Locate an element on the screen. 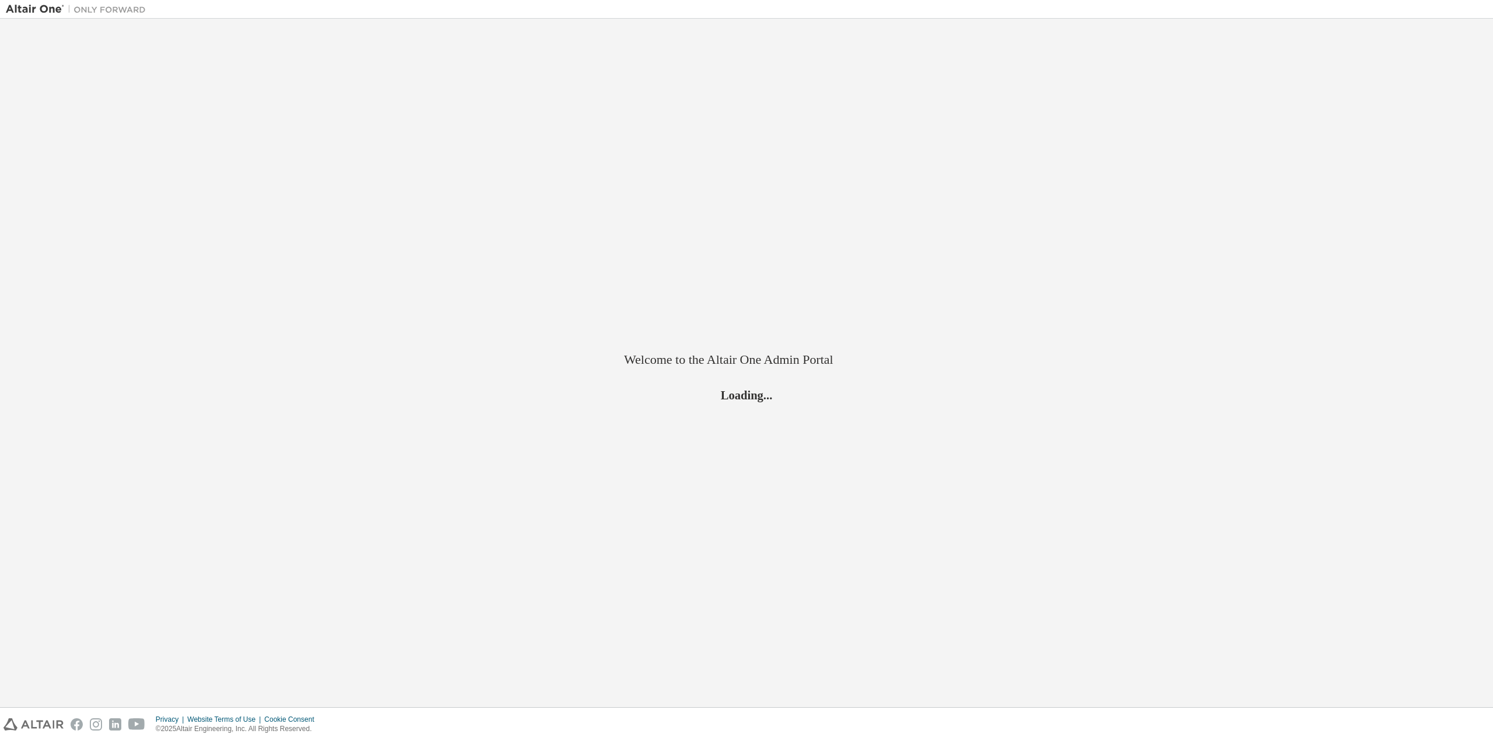 The height and width of the screenshot is (741, 1493). div: Website Terms of Use is located at coordinates (226, 720).